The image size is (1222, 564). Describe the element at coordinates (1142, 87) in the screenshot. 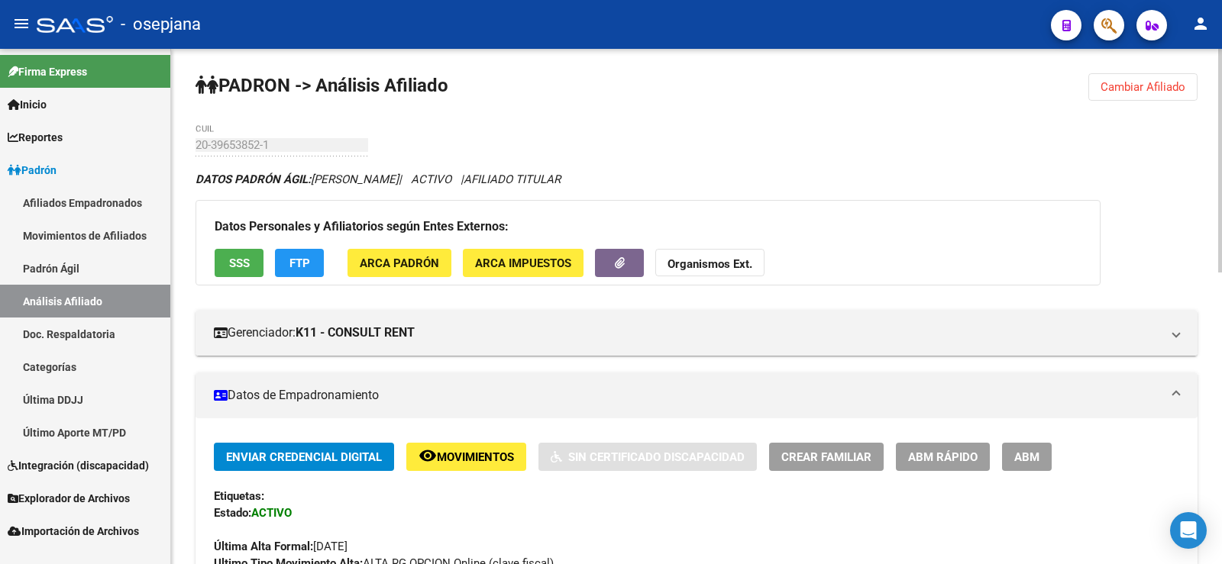

I see `button: Cambiar Afiliado` at that location.